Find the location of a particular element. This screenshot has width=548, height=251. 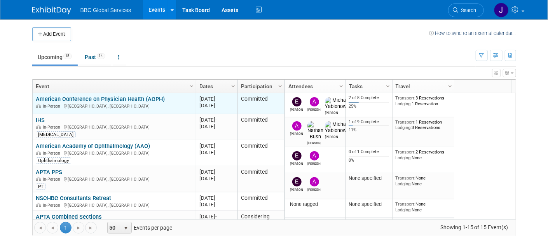

div: 2 Reservations None is located at coordinates (423, 155).